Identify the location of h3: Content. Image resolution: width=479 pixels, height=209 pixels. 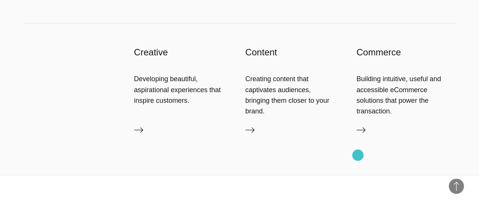
(295, 52).